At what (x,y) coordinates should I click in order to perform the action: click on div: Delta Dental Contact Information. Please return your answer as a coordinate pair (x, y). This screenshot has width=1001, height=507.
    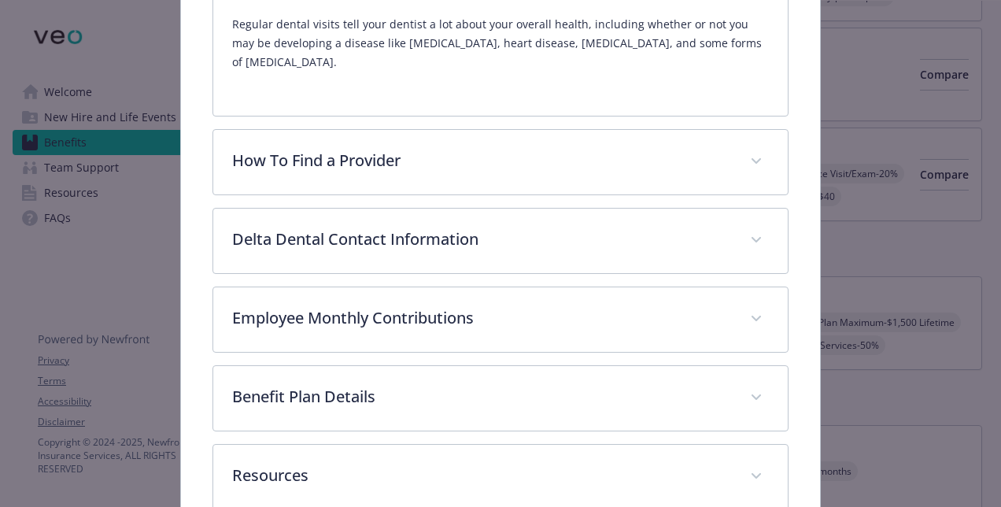
    Looking at the image, I should click on (500, 241).